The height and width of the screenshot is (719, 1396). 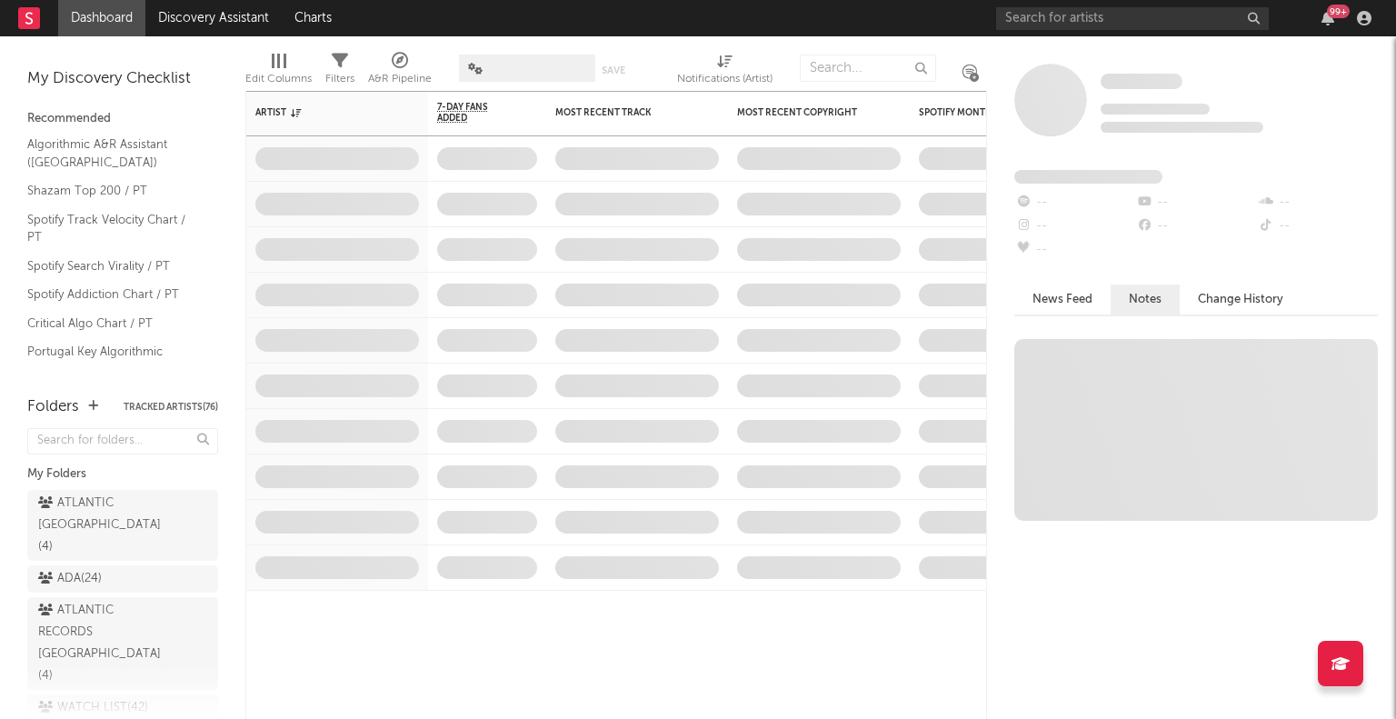 What do you see at coordinates (1141, 82) in the screenshot?
I see `a: Some Artist` at bounding box center [1141, 82].